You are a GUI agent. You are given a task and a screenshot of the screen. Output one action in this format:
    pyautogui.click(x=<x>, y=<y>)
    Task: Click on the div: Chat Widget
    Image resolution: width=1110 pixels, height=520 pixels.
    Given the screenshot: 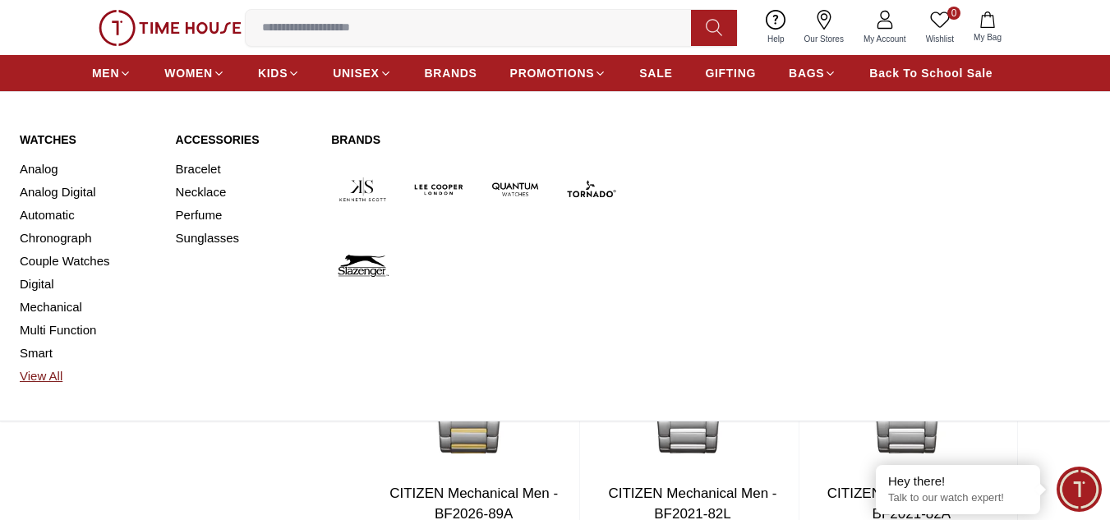 What is the action you would take?
    pyautogui.click(x=1079, y=489)
    